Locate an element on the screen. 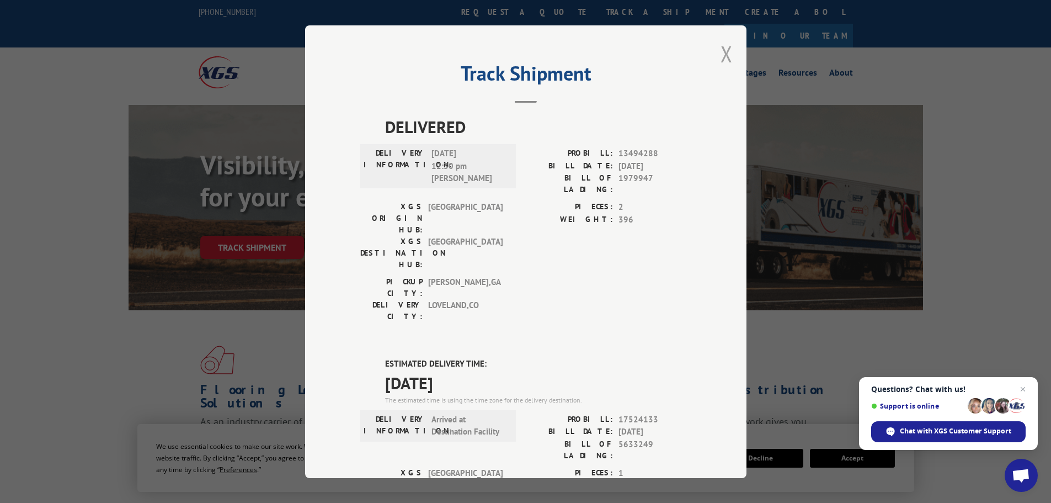  span: Close chat is located at coordinates (1023, 389).